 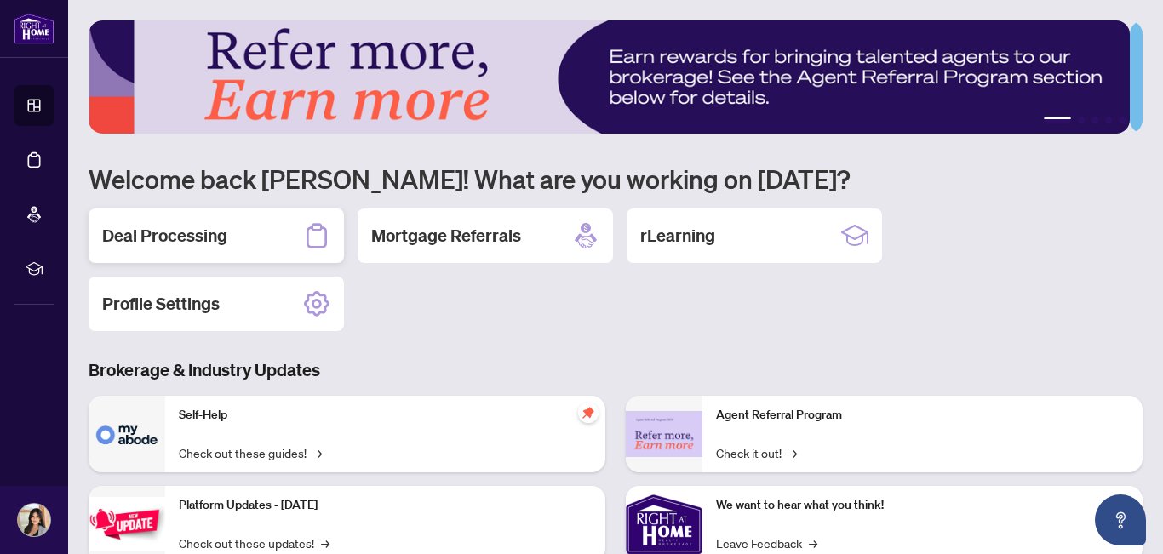 I want to click on button: 1, so click(x=1058, y=120).